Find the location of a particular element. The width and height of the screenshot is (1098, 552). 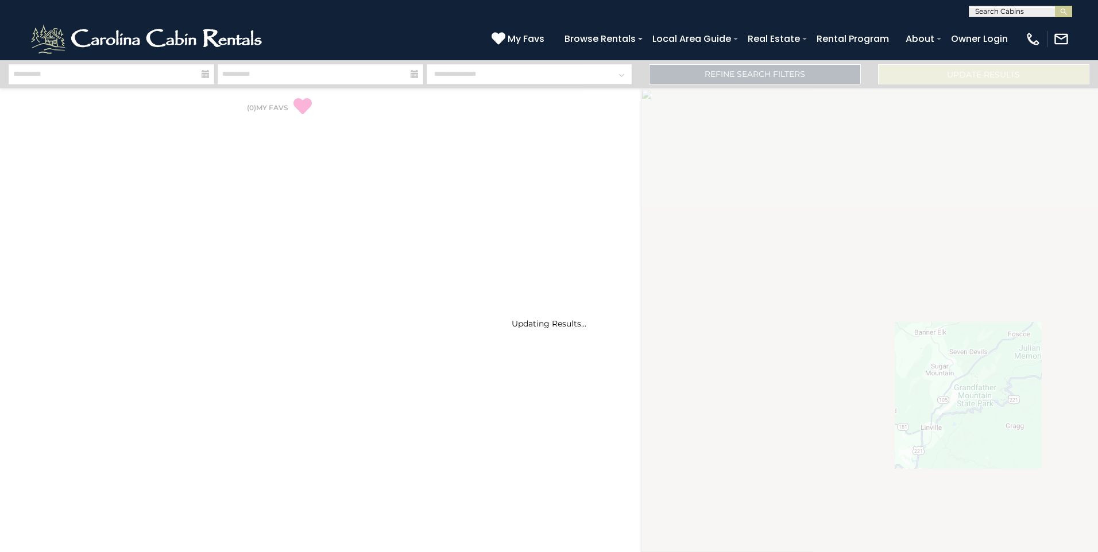

img: mail-regular-white.png is located at coordinates (1061, 39).